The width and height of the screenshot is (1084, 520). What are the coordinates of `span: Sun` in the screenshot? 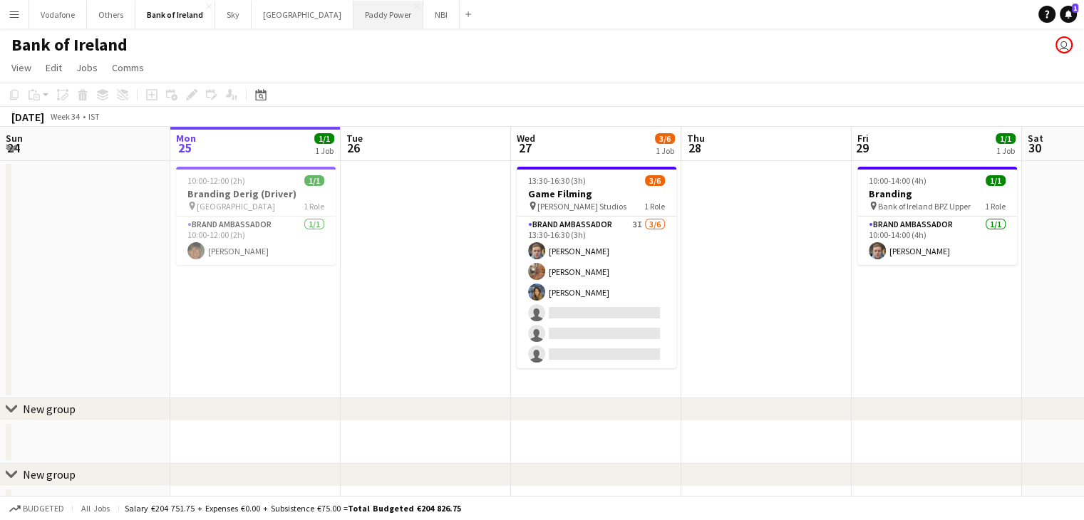 It's located at (14, 138).